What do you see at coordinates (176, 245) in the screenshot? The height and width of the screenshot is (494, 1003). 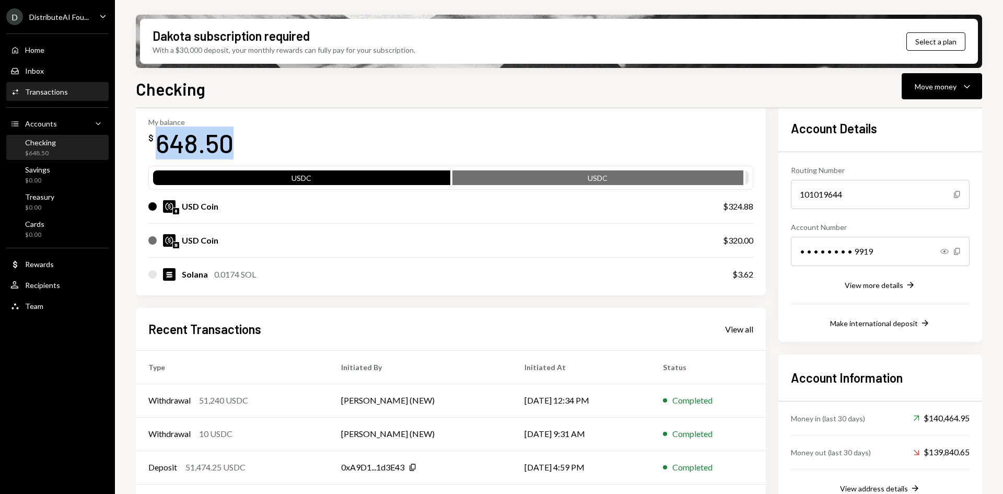 I see `img: solana-mainnet` at bounding box center [176, 245].